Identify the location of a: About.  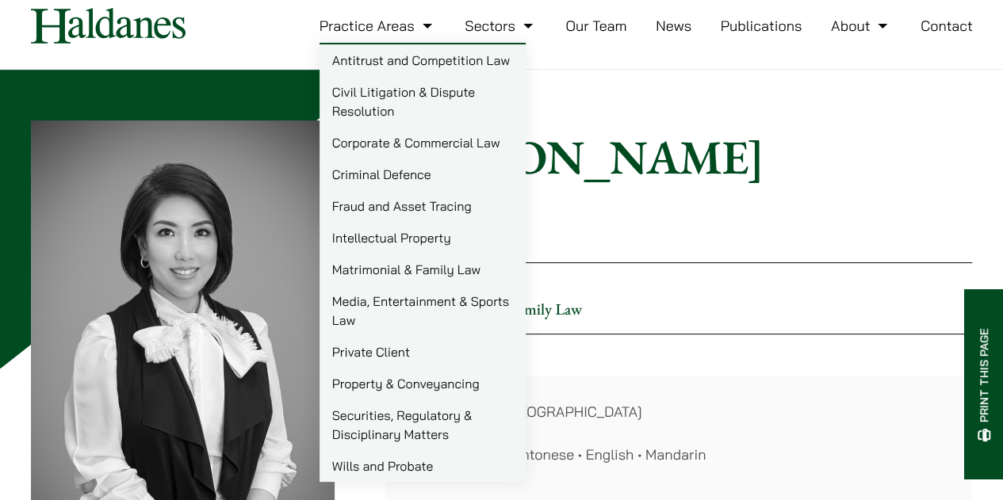
(861, 25).